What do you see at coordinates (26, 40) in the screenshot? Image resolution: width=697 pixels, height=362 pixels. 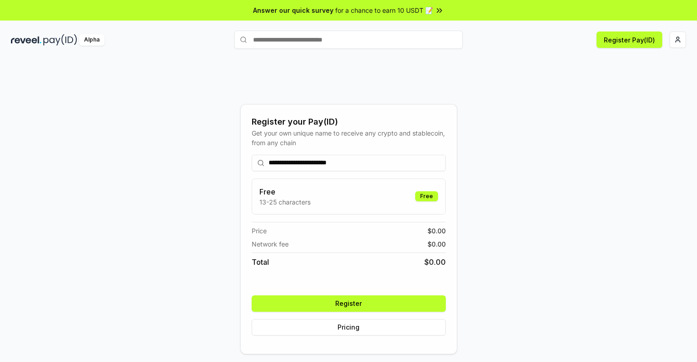 I see `img: reveel_dark` at bounding box center [26, 40].